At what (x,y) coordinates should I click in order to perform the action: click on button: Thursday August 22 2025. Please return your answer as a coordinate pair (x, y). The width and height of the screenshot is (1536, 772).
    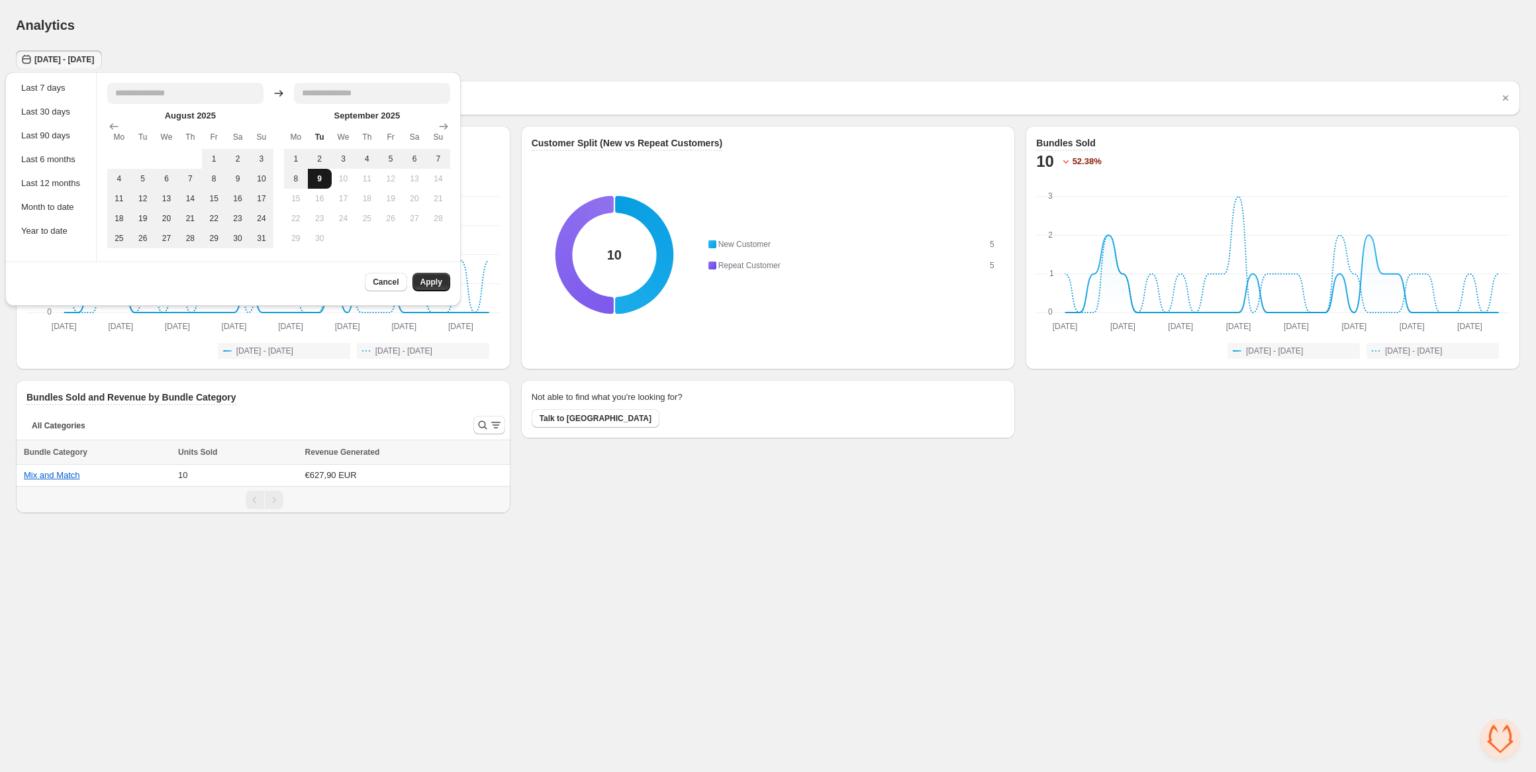
    Looking at the image, I should click on (214, 218).